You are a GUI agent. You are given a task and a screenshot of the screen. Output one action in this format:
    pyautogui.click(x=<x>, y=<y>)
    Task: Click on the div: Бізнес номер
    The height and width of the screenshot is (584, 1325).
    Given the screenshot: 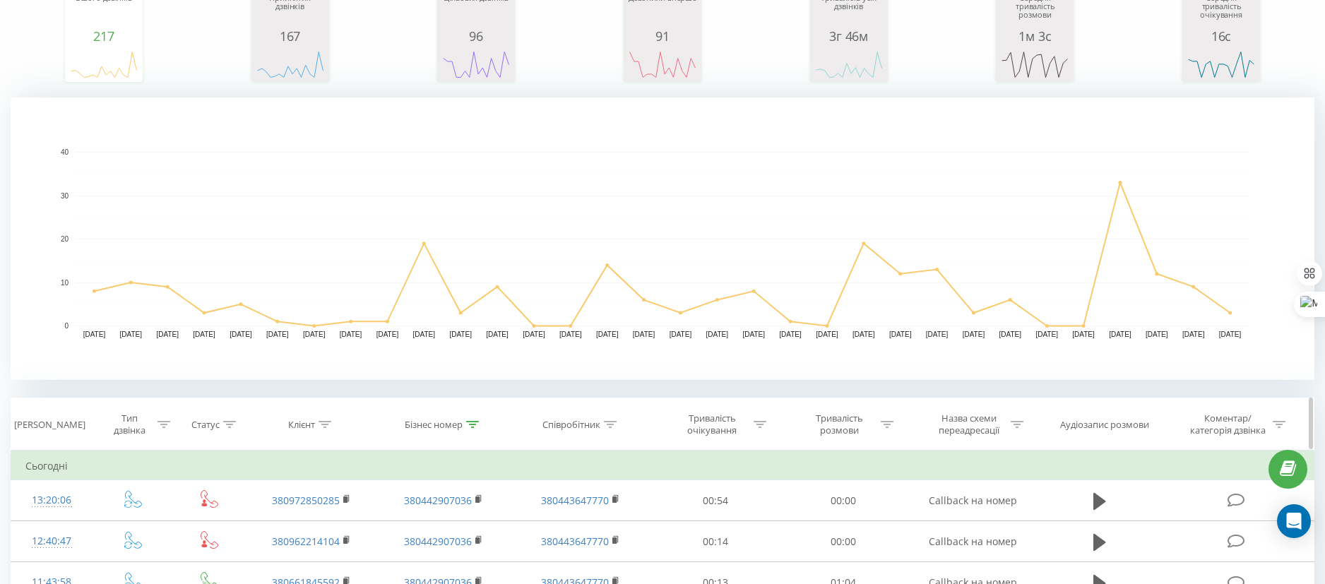 What is the action you would take?
    pyautogui.click(x=434, y=425)
    